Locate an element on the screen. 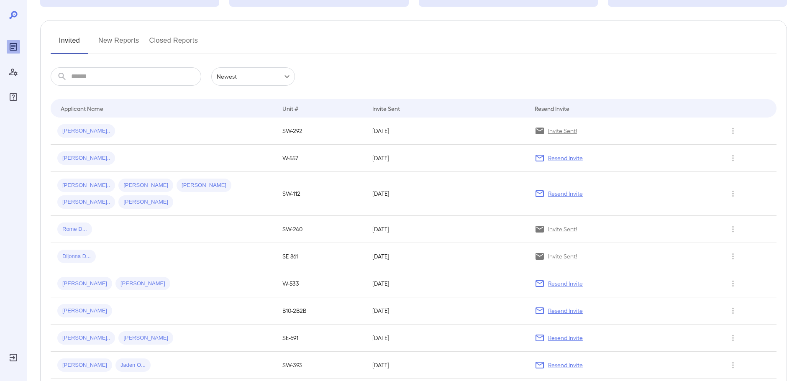 Image resolution: width=797 pixels, height=381 pixels. span: Rome D... is located at coordinates (74, 229).